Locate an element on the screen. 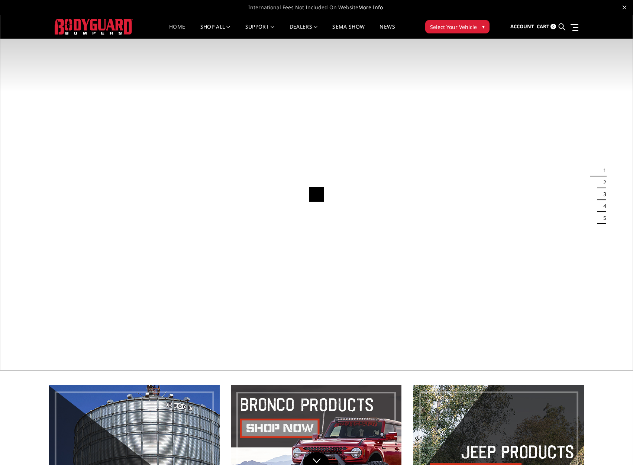 The height and width of the screenshot is (465, 633). span: Cart is located at coordinates (543, 26).